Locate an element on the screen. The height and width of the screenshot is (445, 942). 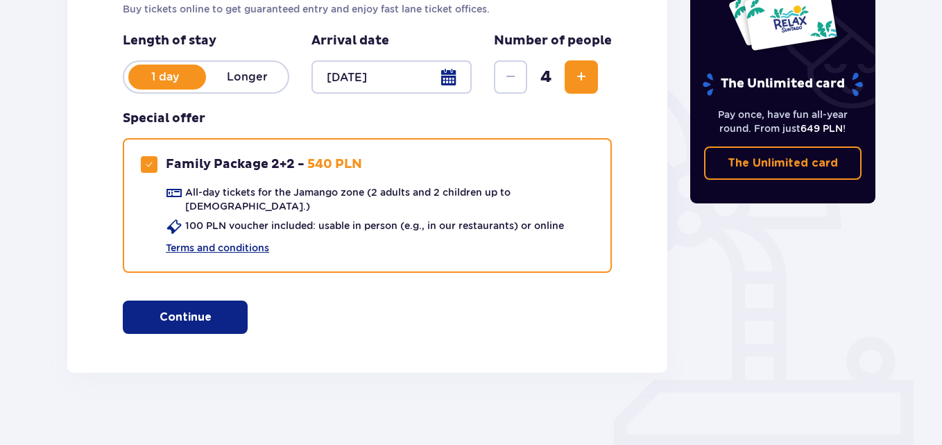
button: Continue is located at coordinates (185, 317).